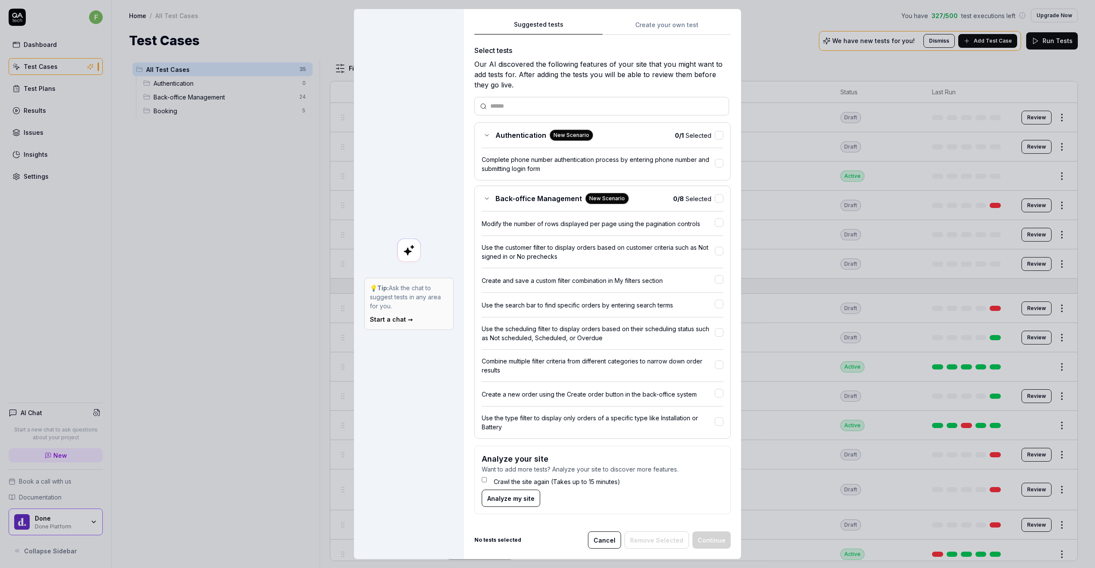  I want to click on button: Suggested tests, so click(539, 27).